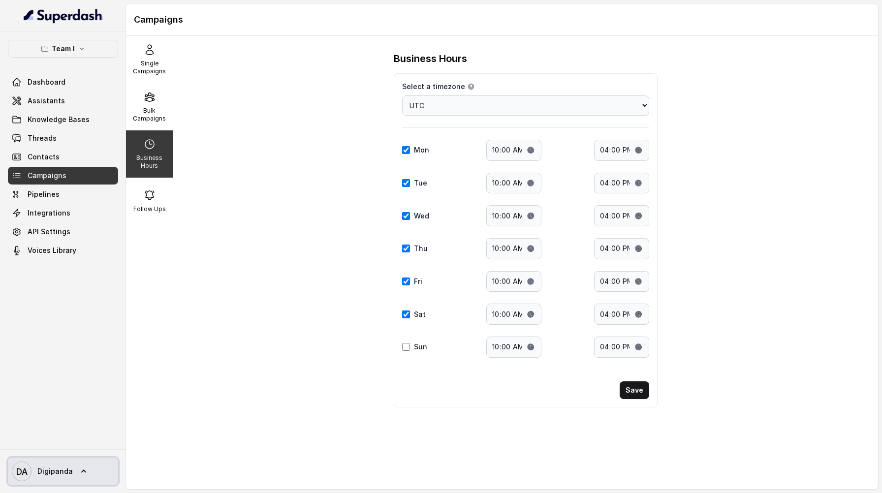  What do you see at coordinates (55, 471) in the screenshot?
I see `span: Digipanda` at bounding box center [55, 471].